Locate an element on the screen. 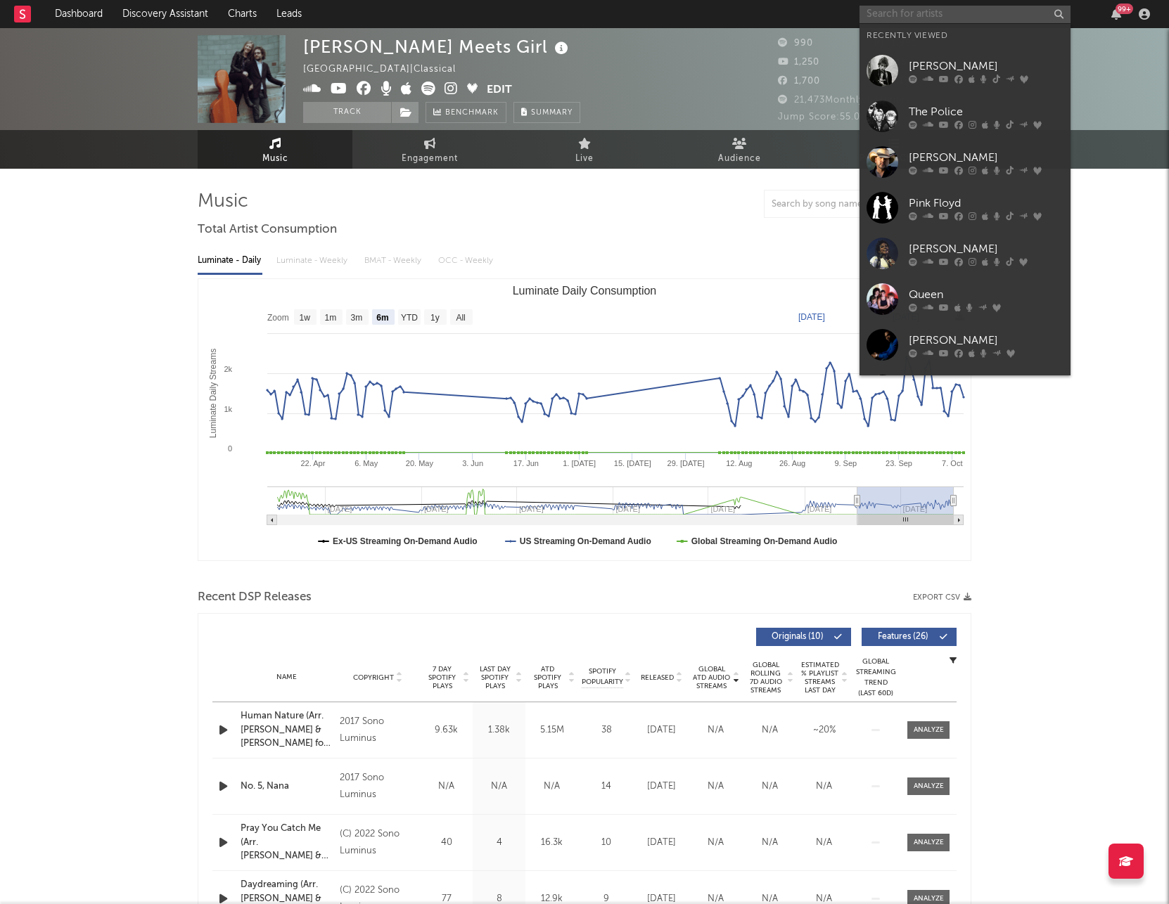 The width and height of the screenshot is (1169, 904). text: 2k is located at coordinates (228, 369).